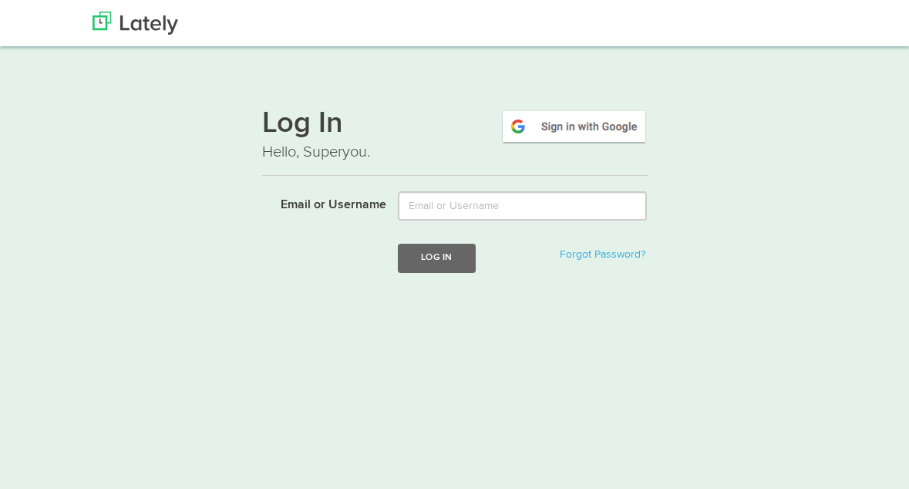 The image size is (909, 489). What do you see at coordinates (436, 258) in the screenshot?
I see `button: Log In` at bounding box center [436, 258].